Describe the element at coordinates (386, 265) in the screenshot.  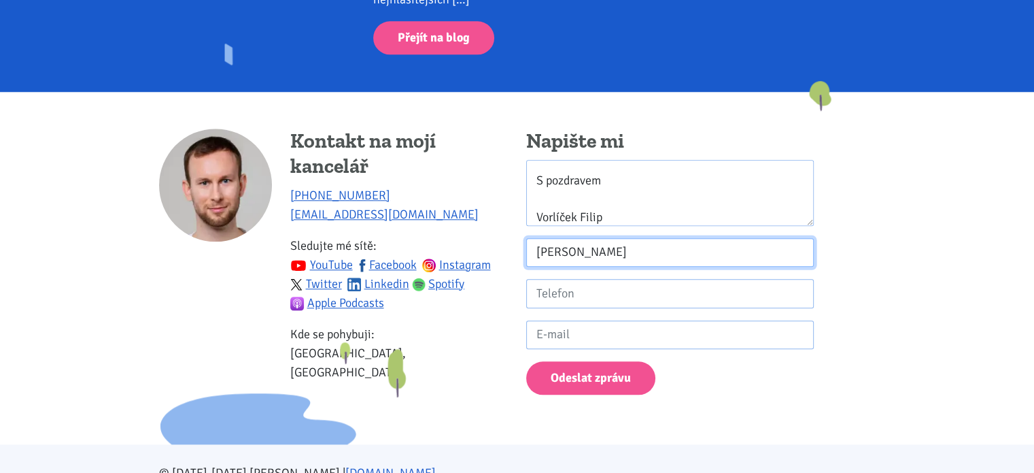
I see `a: Facebook` at that location.